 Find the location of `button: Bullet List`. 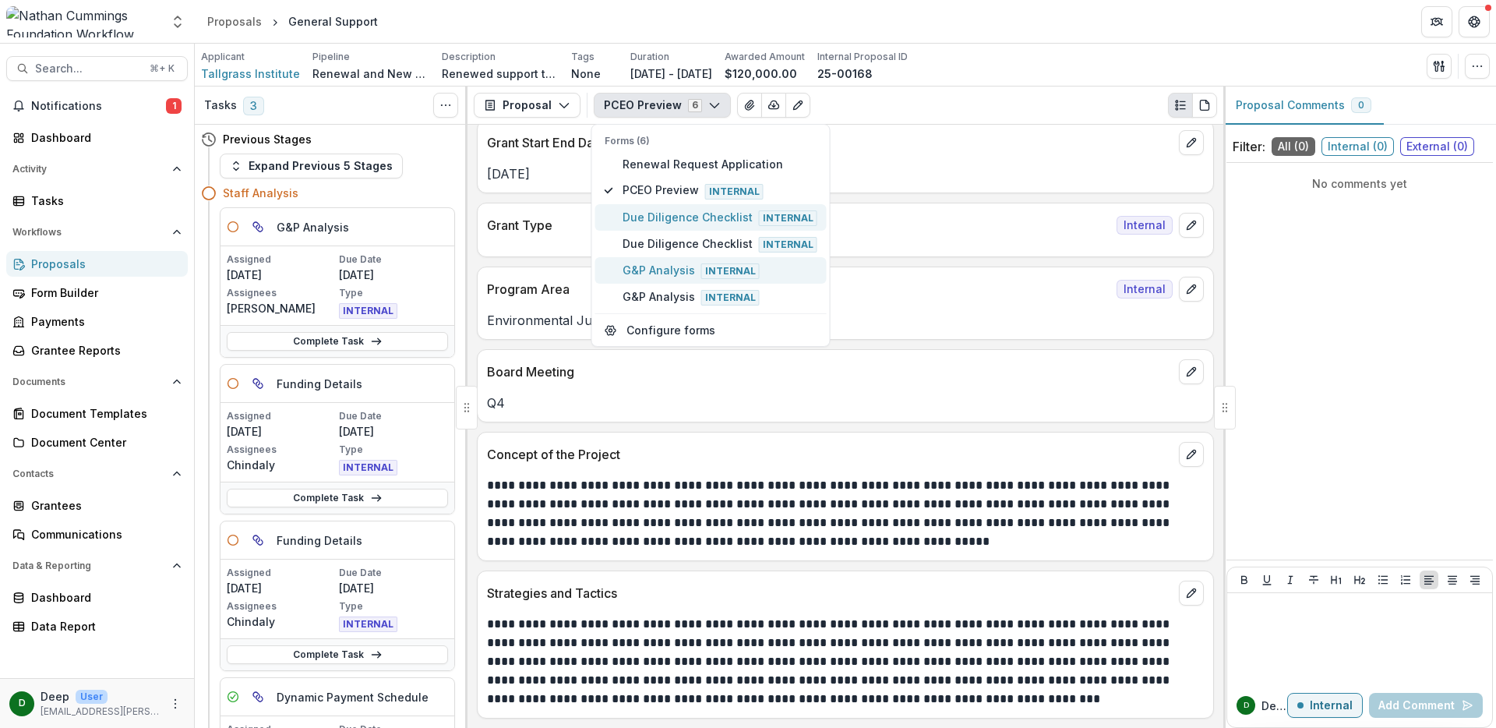

button: Bullet List is located at coordinates (1383, 580).